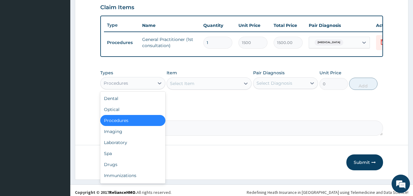 The height and width of the screenshot is (196, 413). What do you see at coordinates (172, 73) in the screenshot?
I see `label: Item` at bounding box center [172, 73].